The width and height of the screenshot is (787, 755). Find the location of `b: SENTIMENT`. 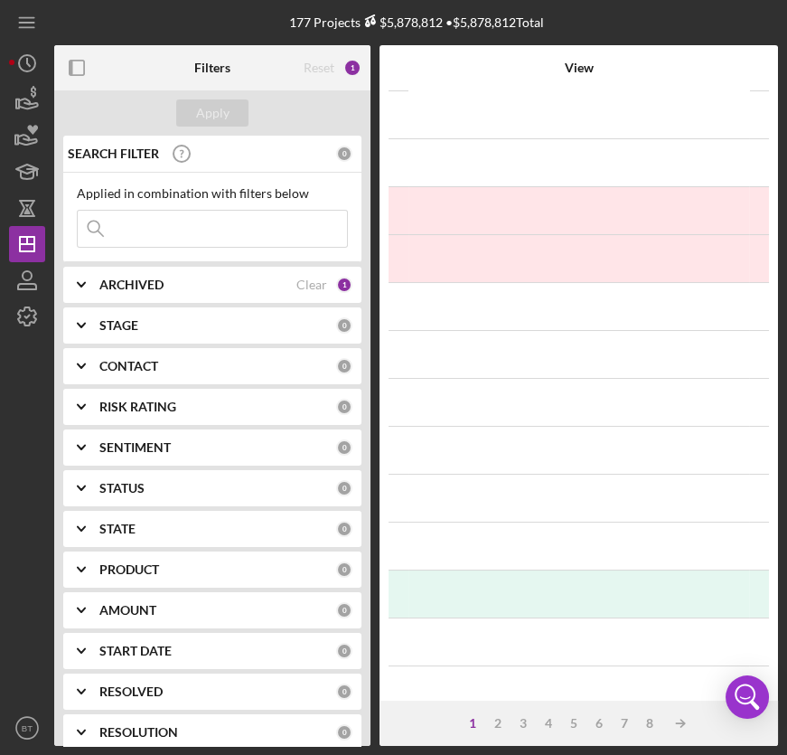

b: SENTIMENT is located at coordinates (135, 447).